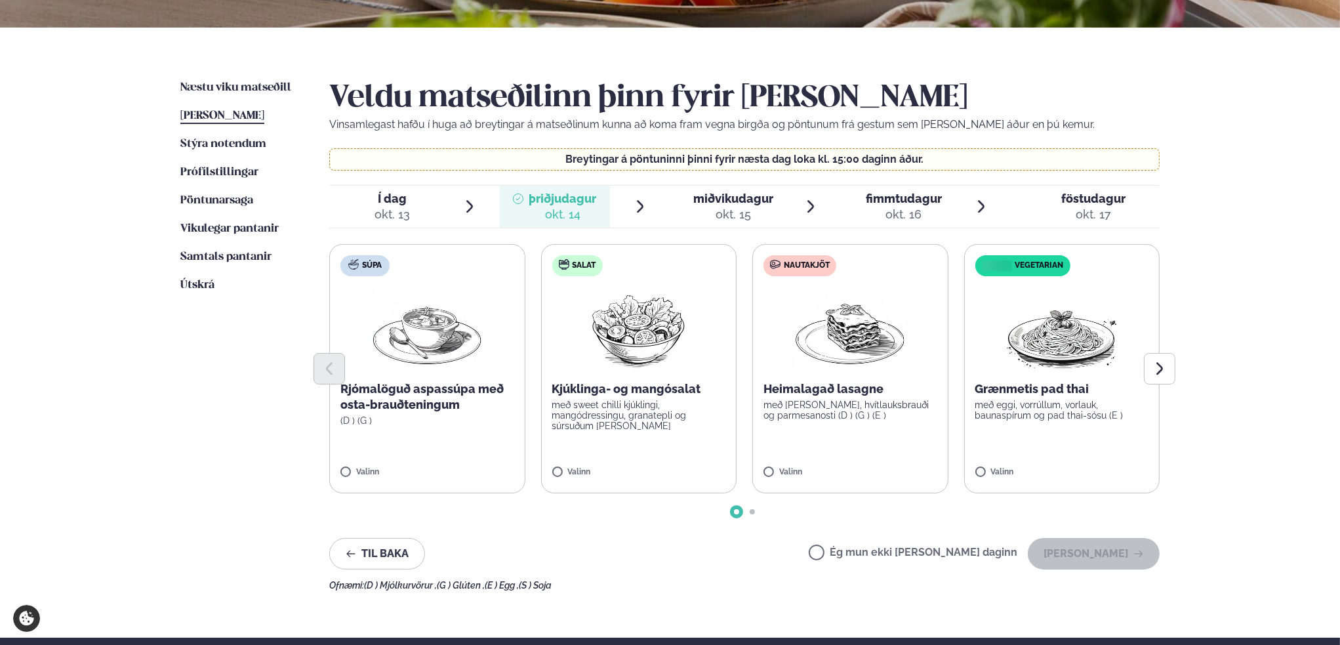  What do you see at coordinates (564, 264) in the screenshot?
I see `img: salad.svg` at bounding box center [564, 264].